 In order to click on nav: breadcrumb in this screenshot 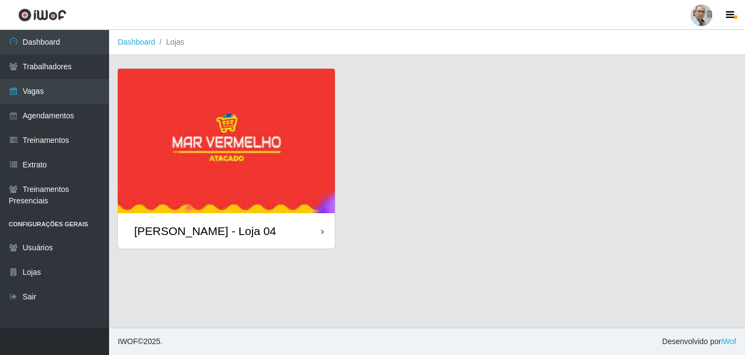, I will do `click(427, 43)`.